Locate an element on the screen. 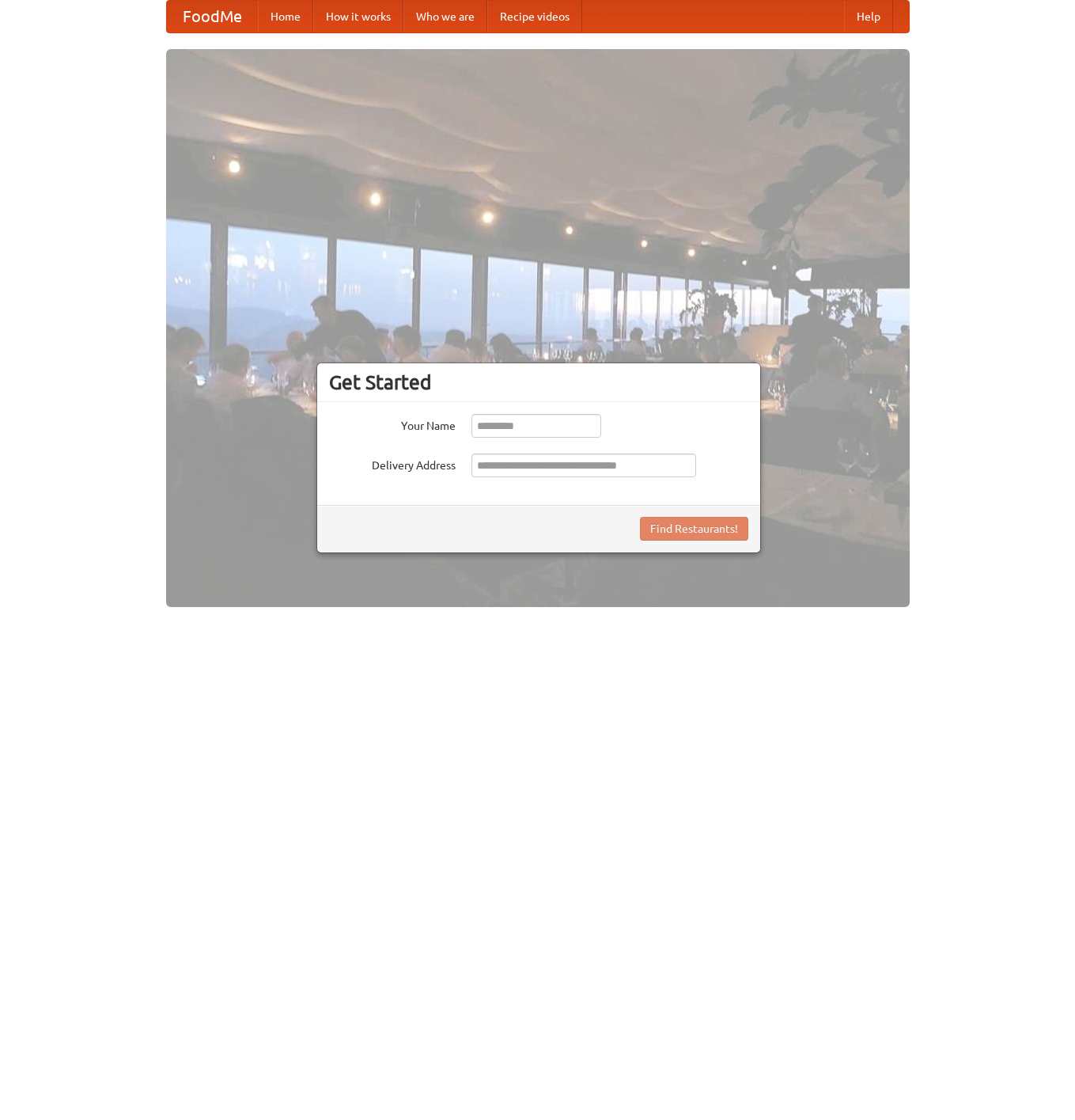  a: Who we are is located at coordinates (445, 16).